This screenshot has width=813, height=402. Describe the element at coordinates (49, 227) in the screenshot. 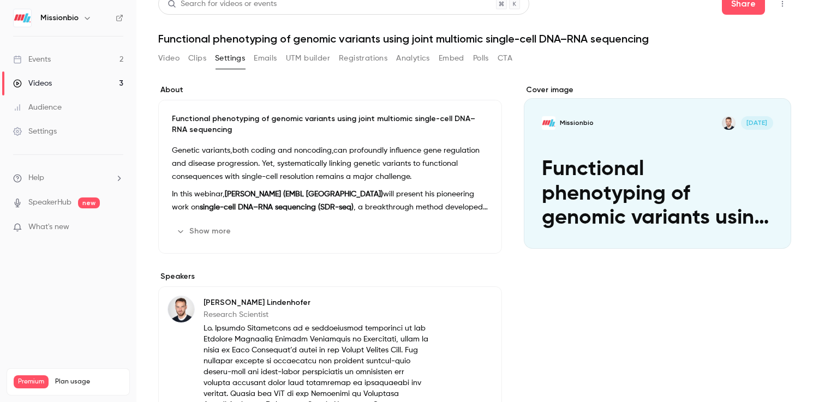

I see `span: What's new` at that location.